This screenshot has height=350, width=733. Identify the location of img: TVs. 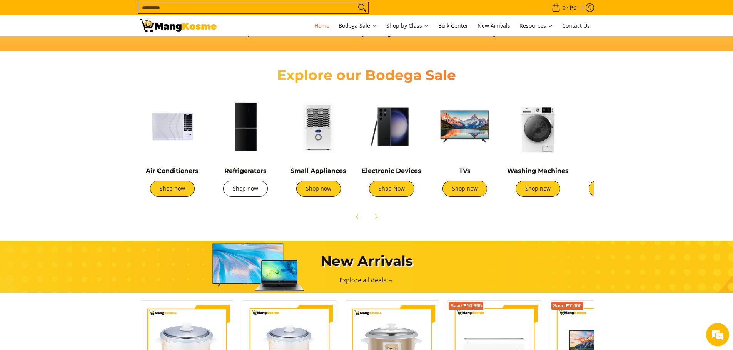
(465, 127).